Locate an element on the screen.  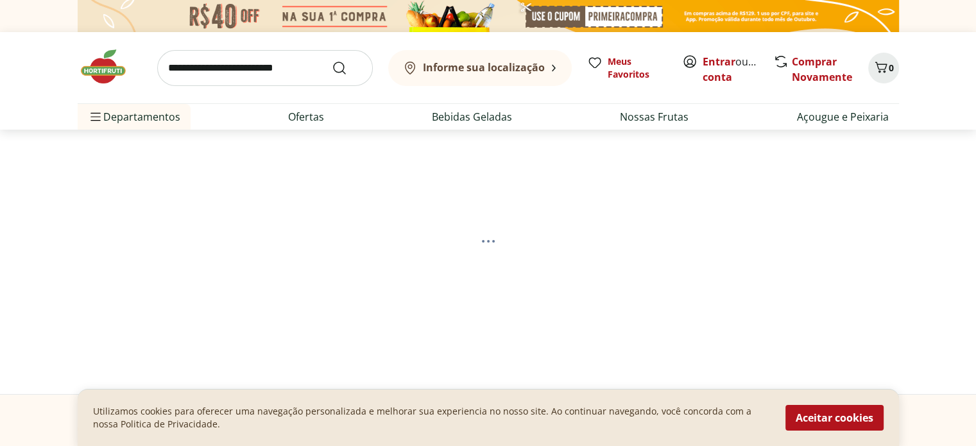
span: 0 is located at coordinates (891, 67).